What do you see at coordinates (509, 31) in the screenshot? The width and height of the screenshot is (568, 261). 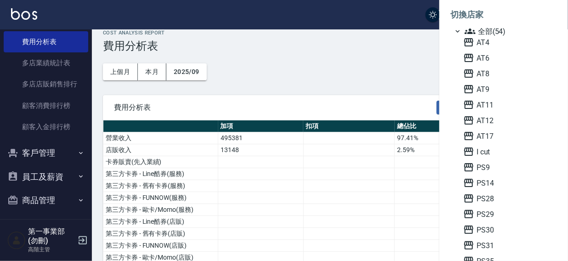 I see `span: 全部(54)` at bounding box center [509, 31].